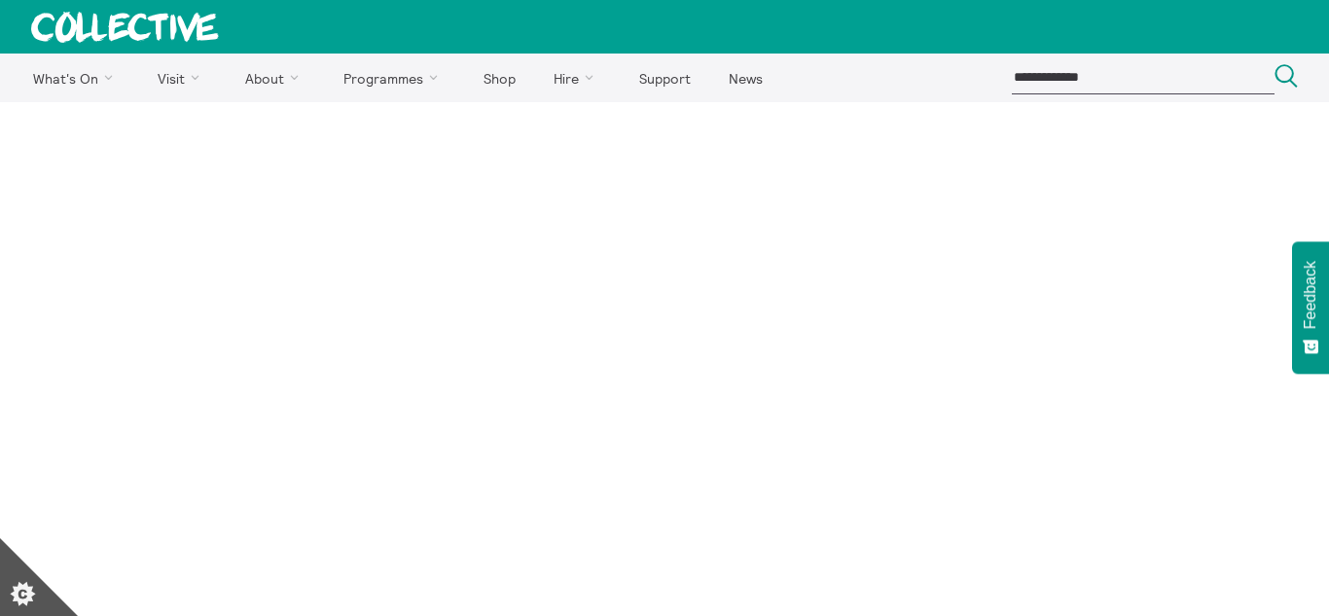 This screenshot has width=1329, height=616. What do you see at coordinates (499, 78) in the screenshot?
I see `a: Shop` at bounding box center [499, 78].